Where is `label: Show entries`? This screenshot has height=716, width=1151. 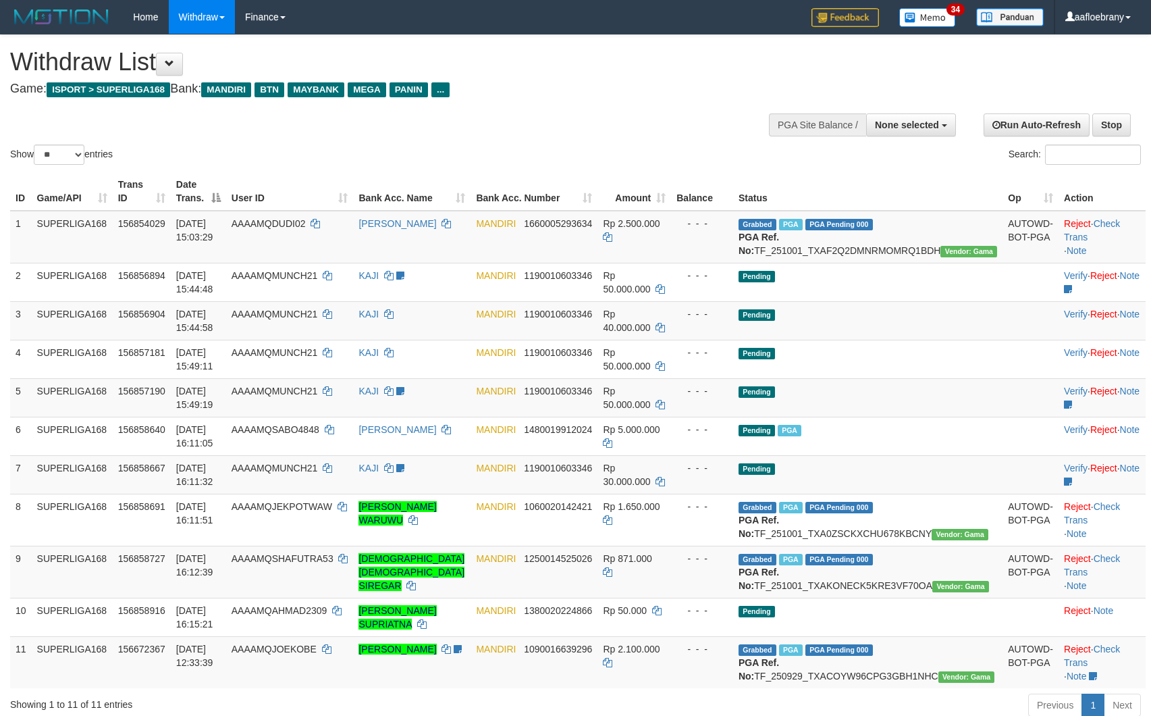 label: Show entries is located at coordinates (61, 155).